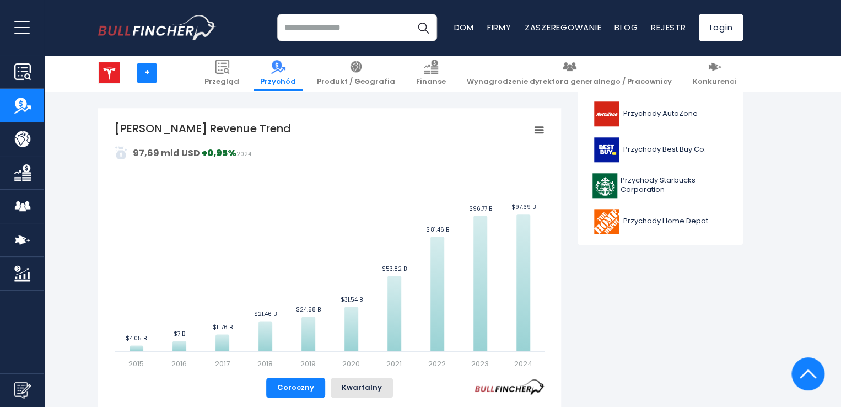  I want to click on img: logo gil, so click(157, 28).